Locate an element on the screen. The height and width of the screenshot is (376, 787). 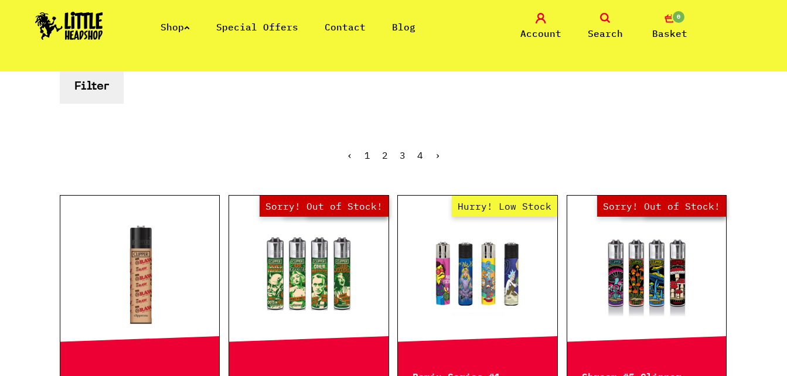
a: Search is located at coordinates (605, 26).